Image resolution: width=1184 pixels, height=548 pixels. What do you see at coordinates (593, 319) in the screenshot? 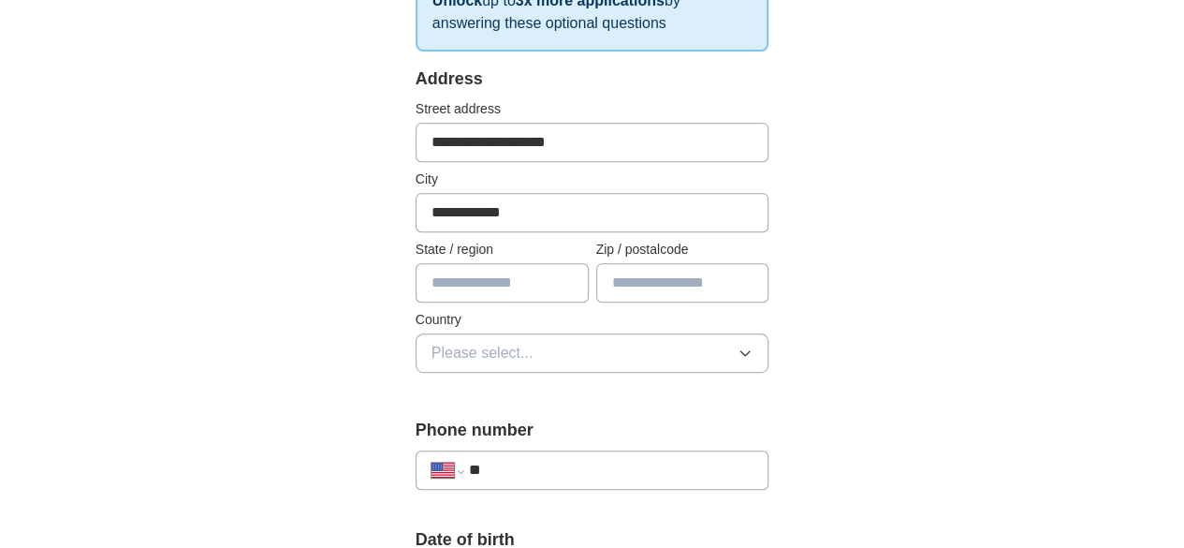
I see `label: Country` at bounding box center [593, 319].